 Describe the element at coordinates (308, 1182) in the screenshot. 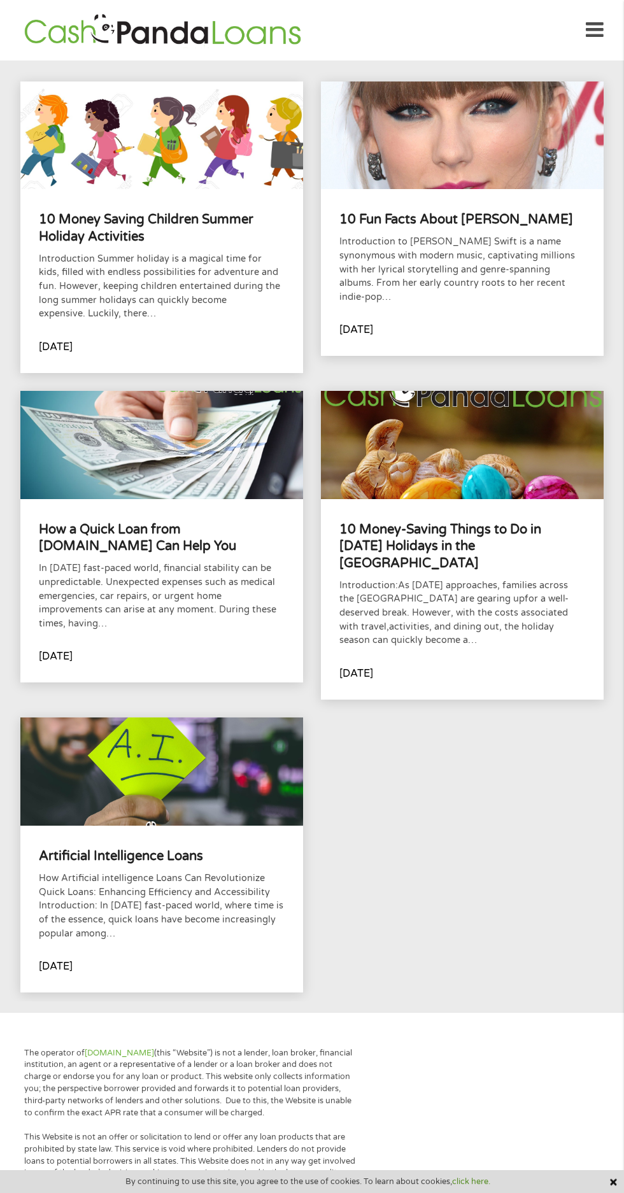

I see `span: By continuing to use this site, you agree to the use of cookies. To learn about cookies,` at that location.